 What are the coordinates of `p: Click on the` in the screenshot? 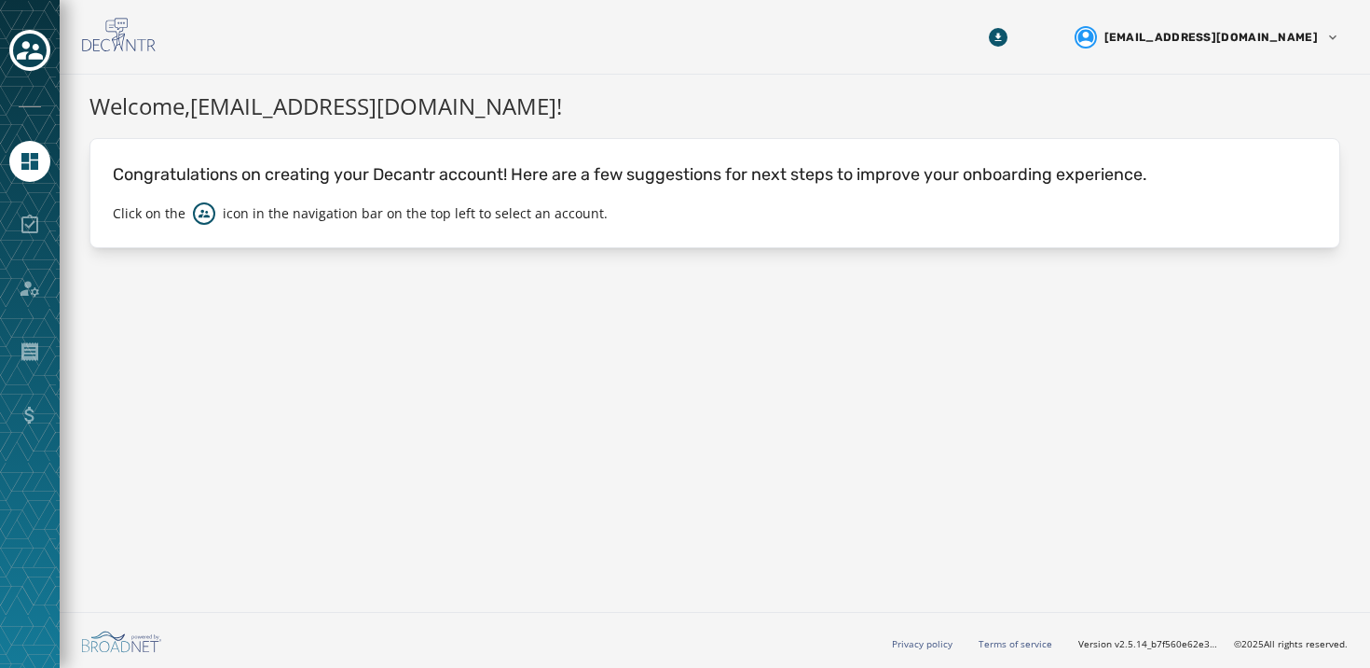 It's located at (149, 213).